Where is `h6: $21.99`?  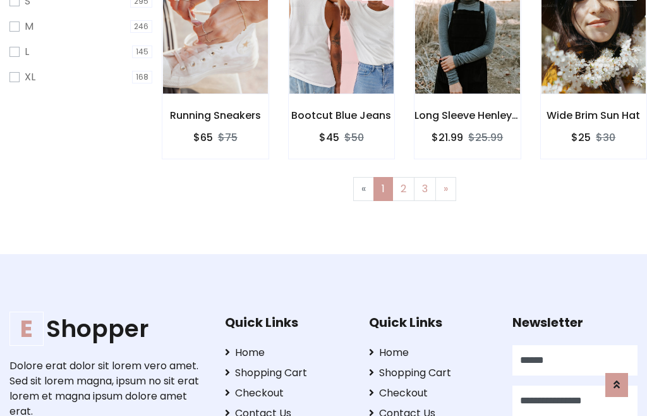
h6: $21.99 is located at coordinates (447, 137).